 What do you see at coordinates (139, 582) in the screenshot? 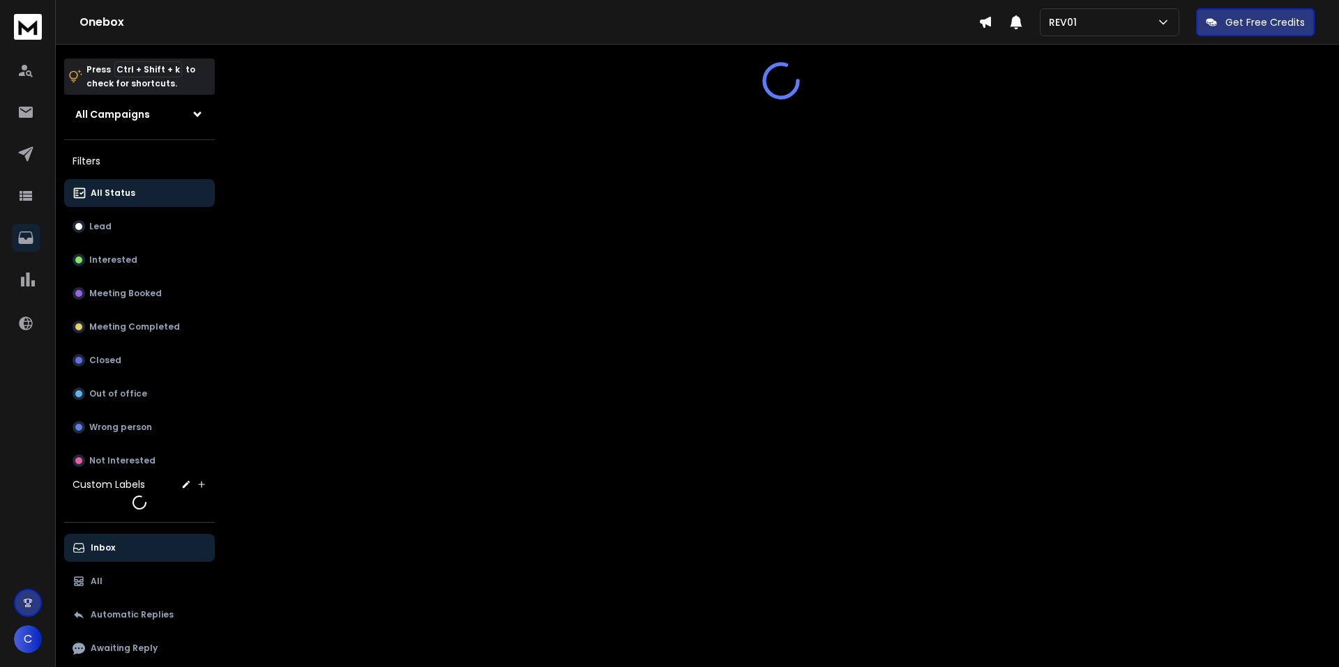
I see `button: All` at bounding box center [139, 582].